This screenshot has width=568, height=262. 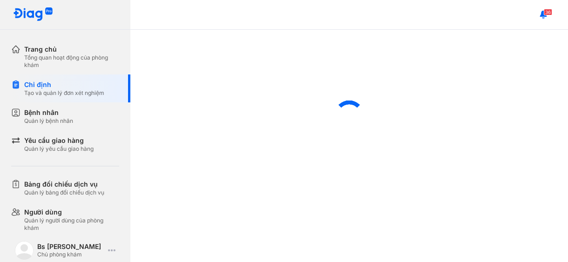 I want to click on div: Chủ phòng khám, so click(x=71, y=255).